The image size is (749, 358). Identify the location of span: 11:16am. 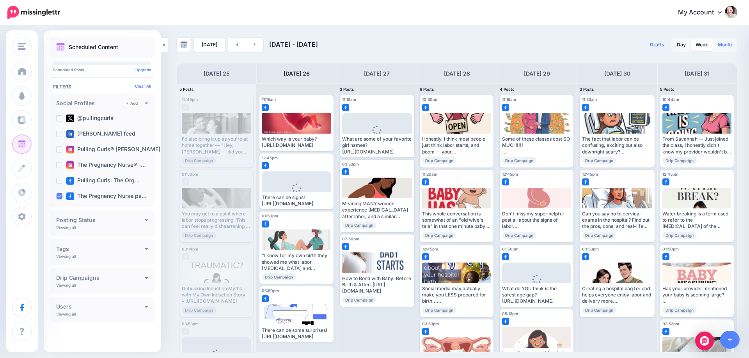
(509, 99).